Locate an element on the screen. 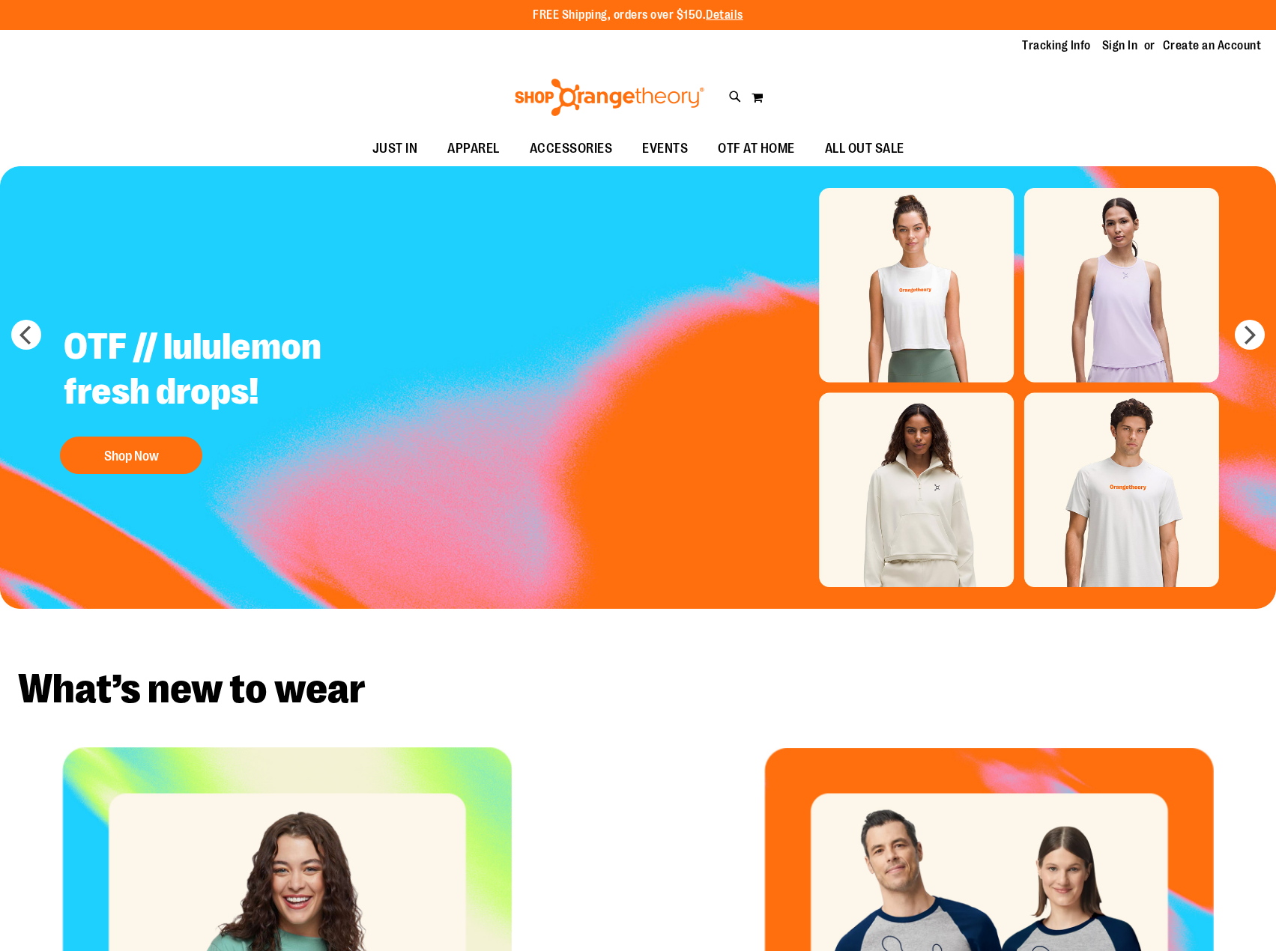 This screenshot has height=951, width=1276. button: Shop Now is located at coordinates (131, 455).